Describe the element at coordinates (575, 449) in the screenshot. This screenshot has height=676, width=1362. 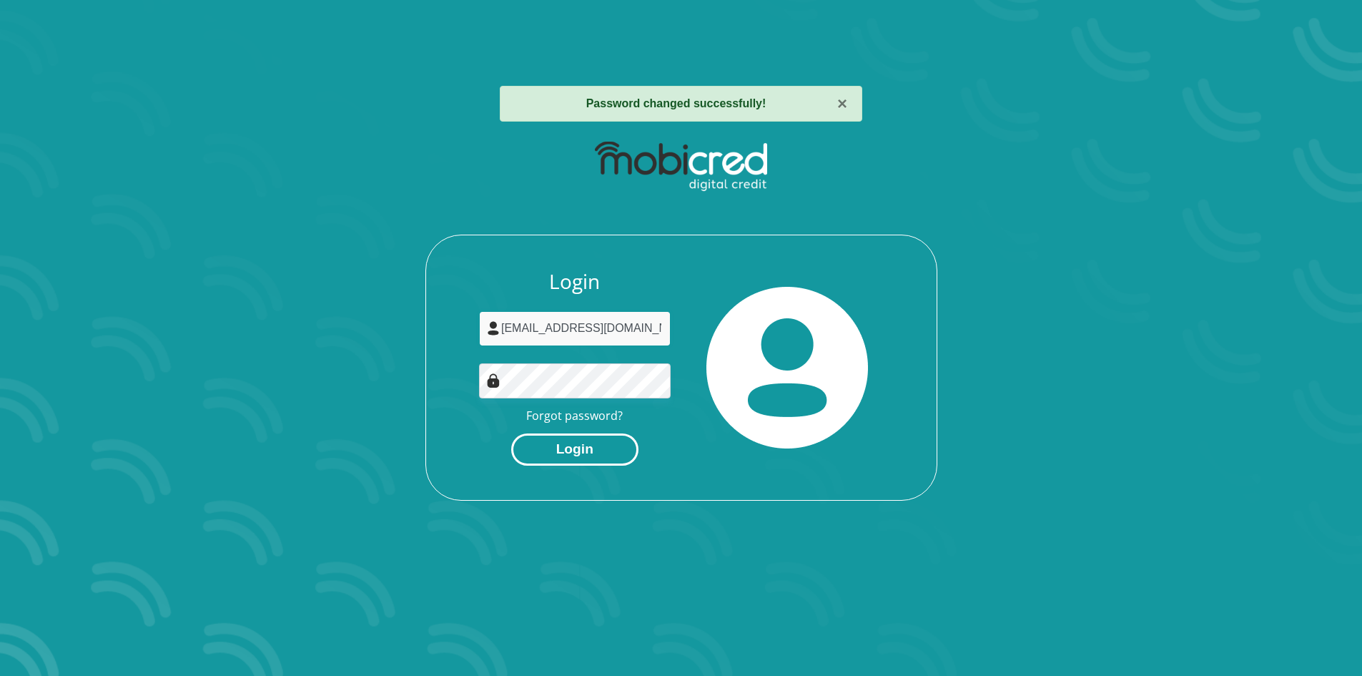
I see `button: Login` at that location.